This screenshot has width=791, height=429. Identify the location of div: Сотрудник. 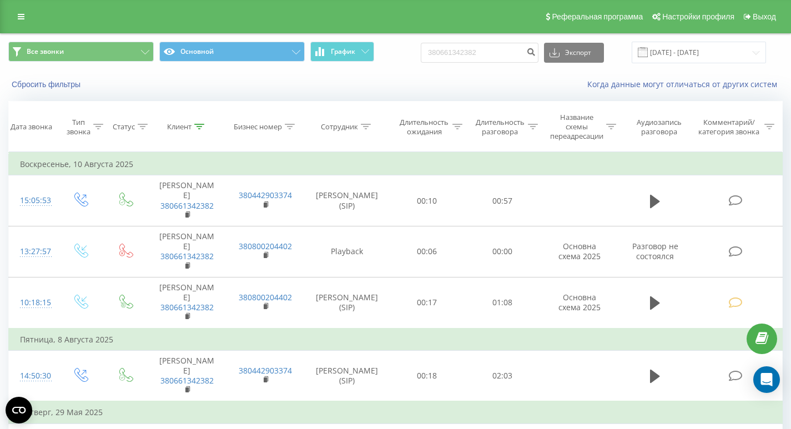
(339, 127).